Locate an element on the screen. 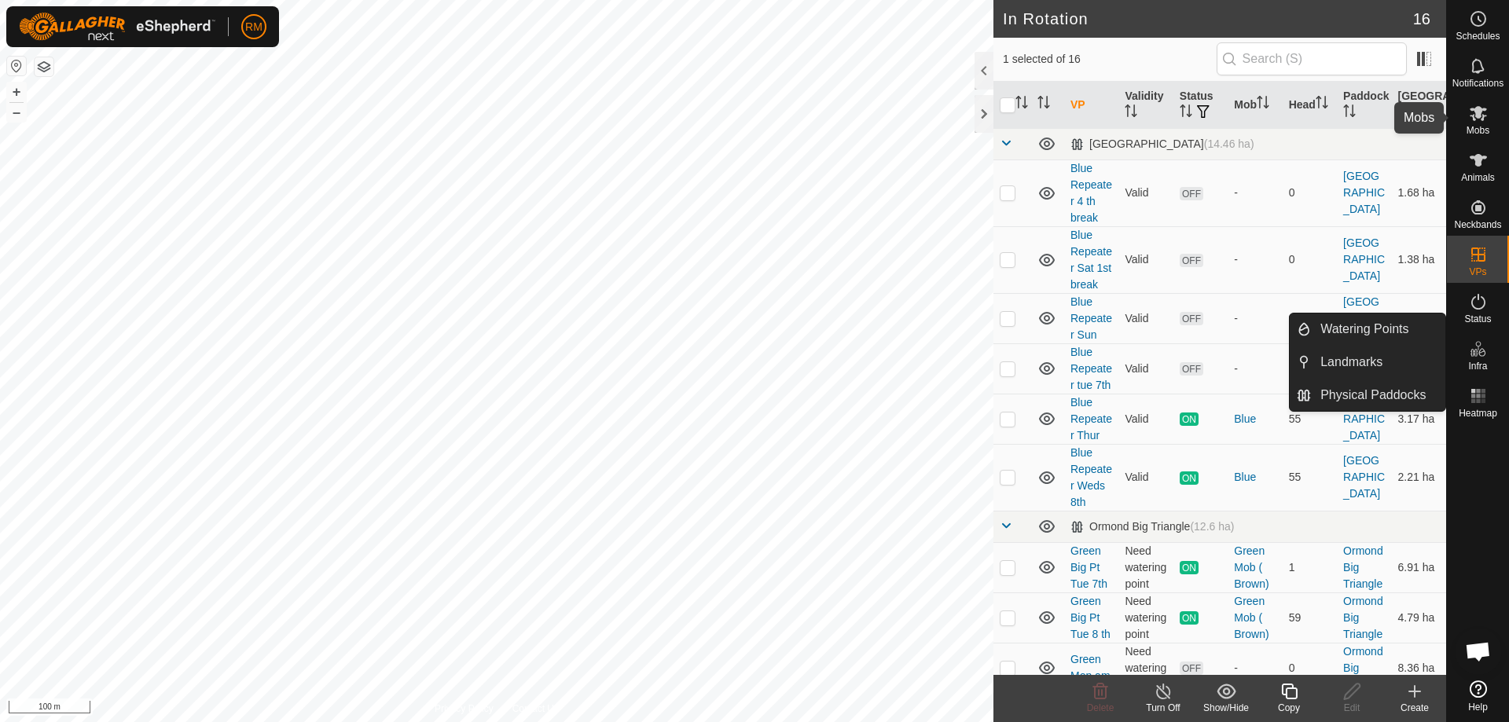  span: RM is located at coordinates (254, 27).